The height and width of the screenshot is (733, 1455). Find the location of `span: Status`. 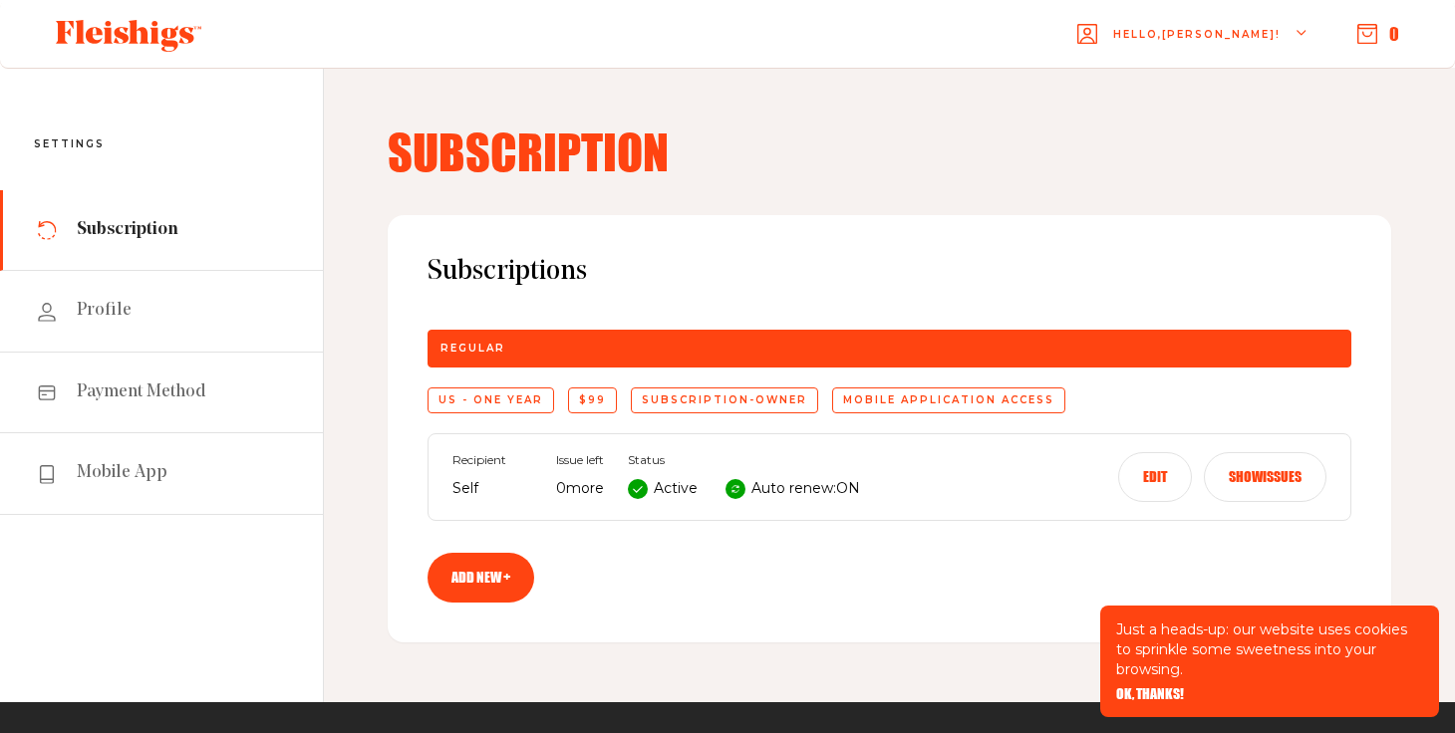

span: Status is located at coordinates (743, 460).